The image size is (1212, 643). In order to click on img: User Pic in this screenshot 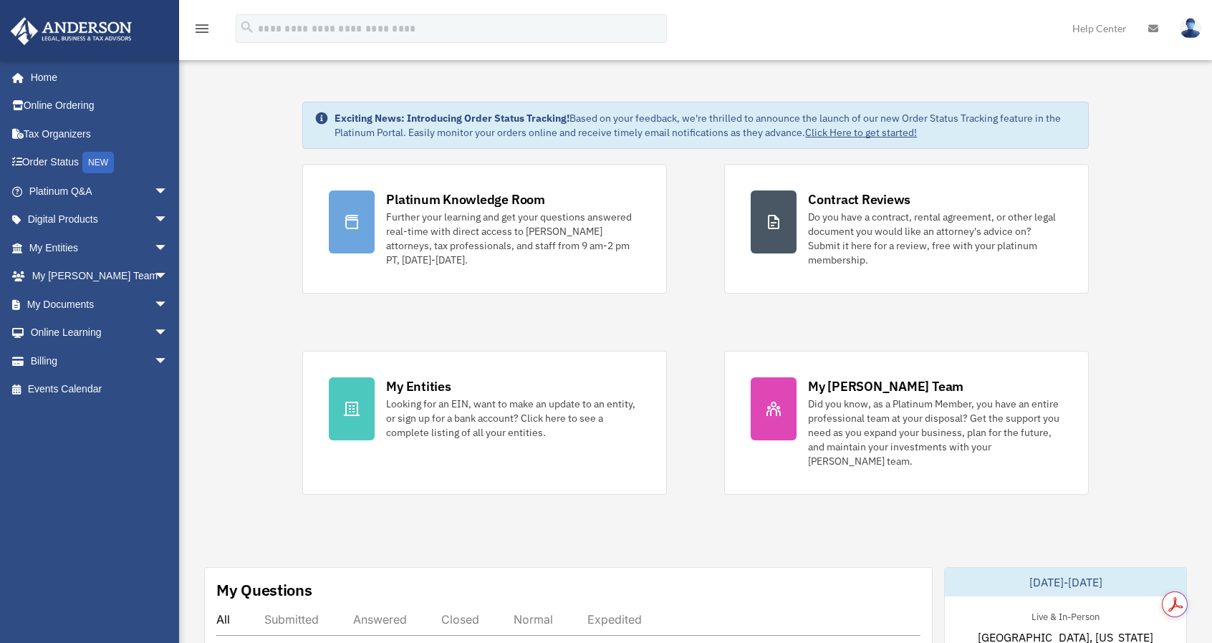, I will do `click(1190, 28)`.